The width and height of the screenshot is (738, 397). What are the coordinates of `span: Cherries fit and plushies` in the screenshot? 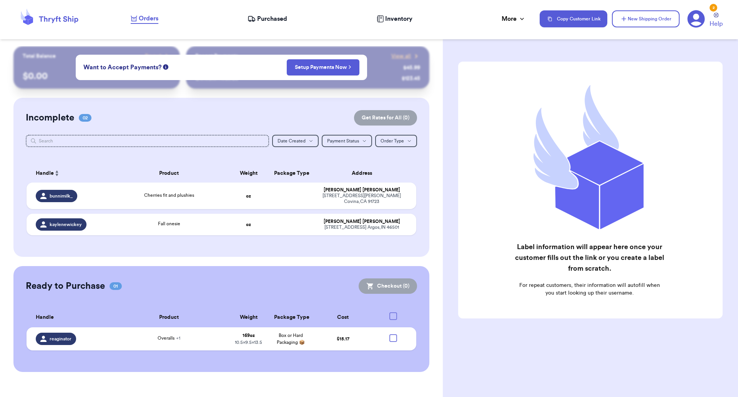 It's located at (169, 195).